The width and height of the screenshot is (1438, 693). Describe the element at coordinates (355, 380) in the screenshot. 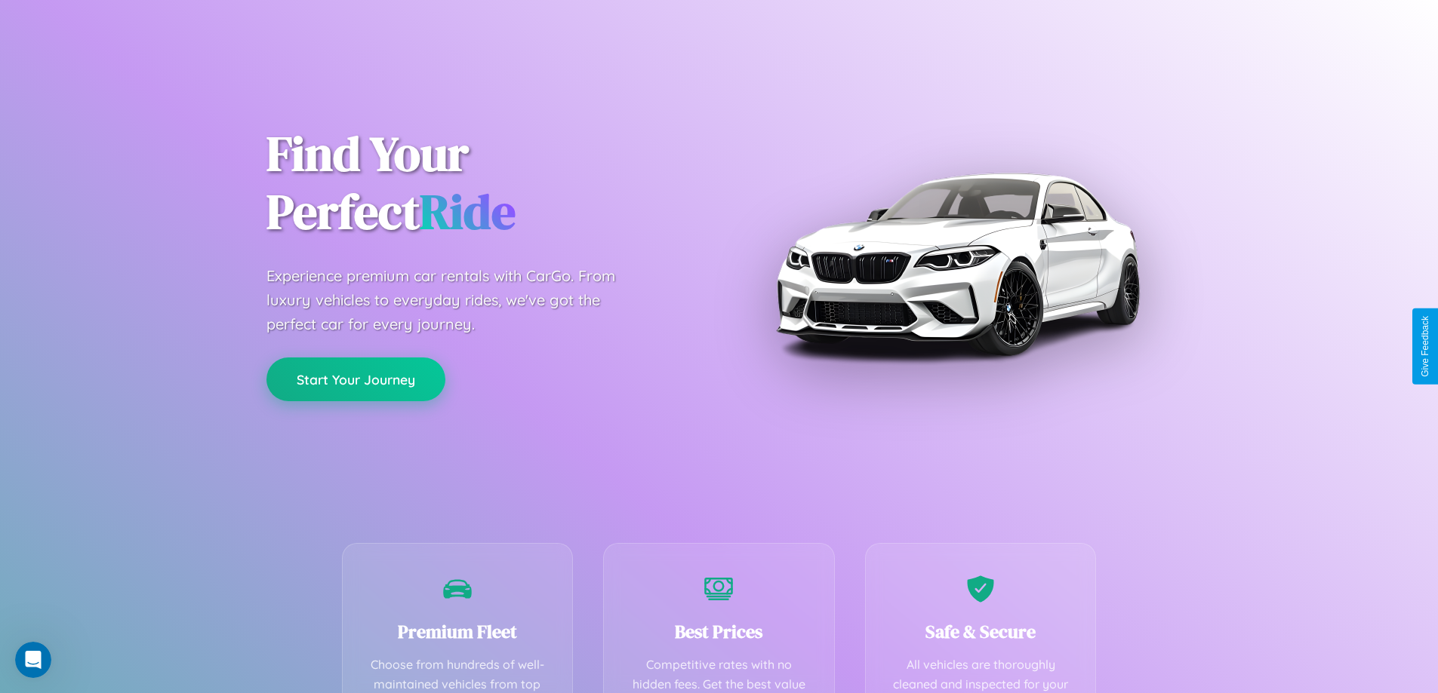

I see `button: Start Your Journey` at that location.